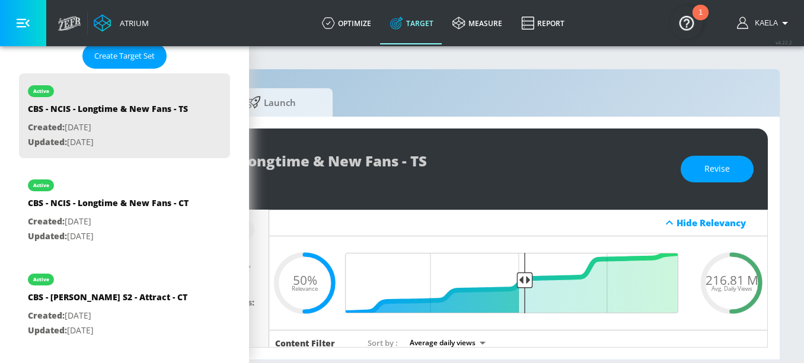  Describe the element at coordinates (108, 206) in the screenshot. I see `div: CBS - NCIS - Longtime & New Fans - CT` at that location.